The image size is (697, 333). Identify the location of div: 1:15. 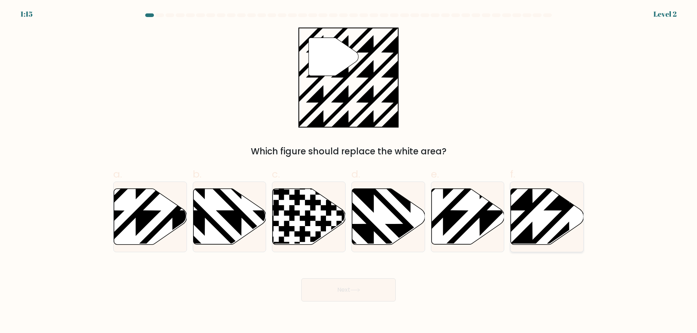
(26, 14).